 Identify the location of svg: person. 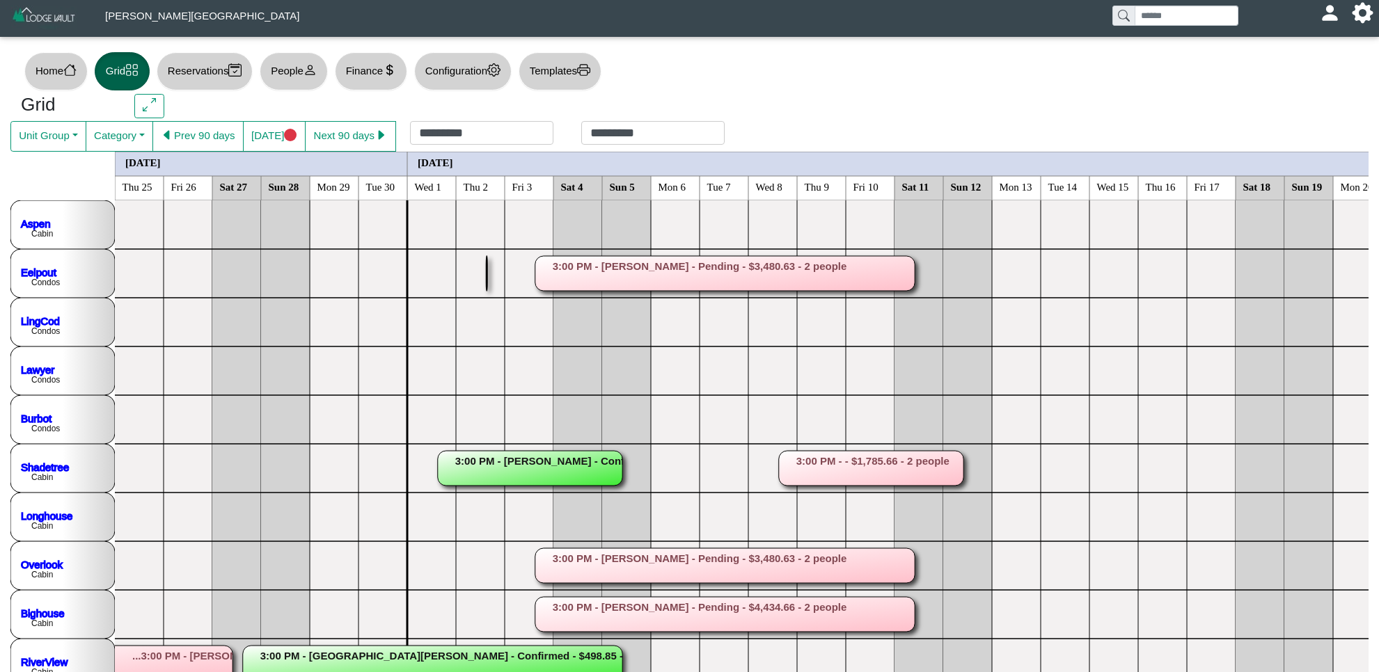
(310, 70).